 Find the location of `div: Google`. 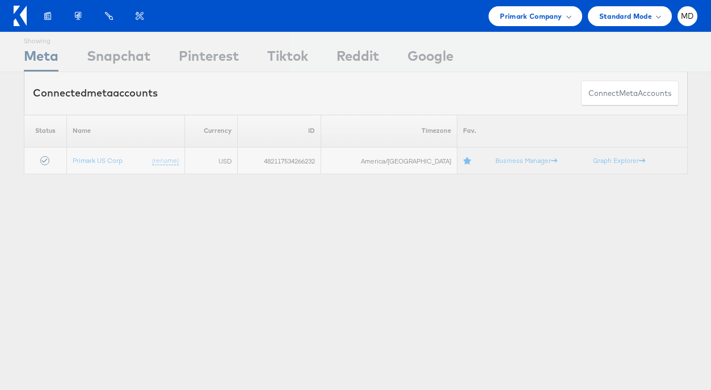

div: Google is located at coordinates (430, 58).